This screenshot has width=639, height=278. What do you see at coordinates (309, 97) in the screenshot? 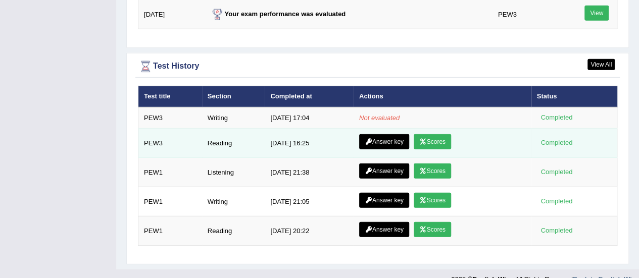
I see `th: Completed at` at bounding box center [309, 97].